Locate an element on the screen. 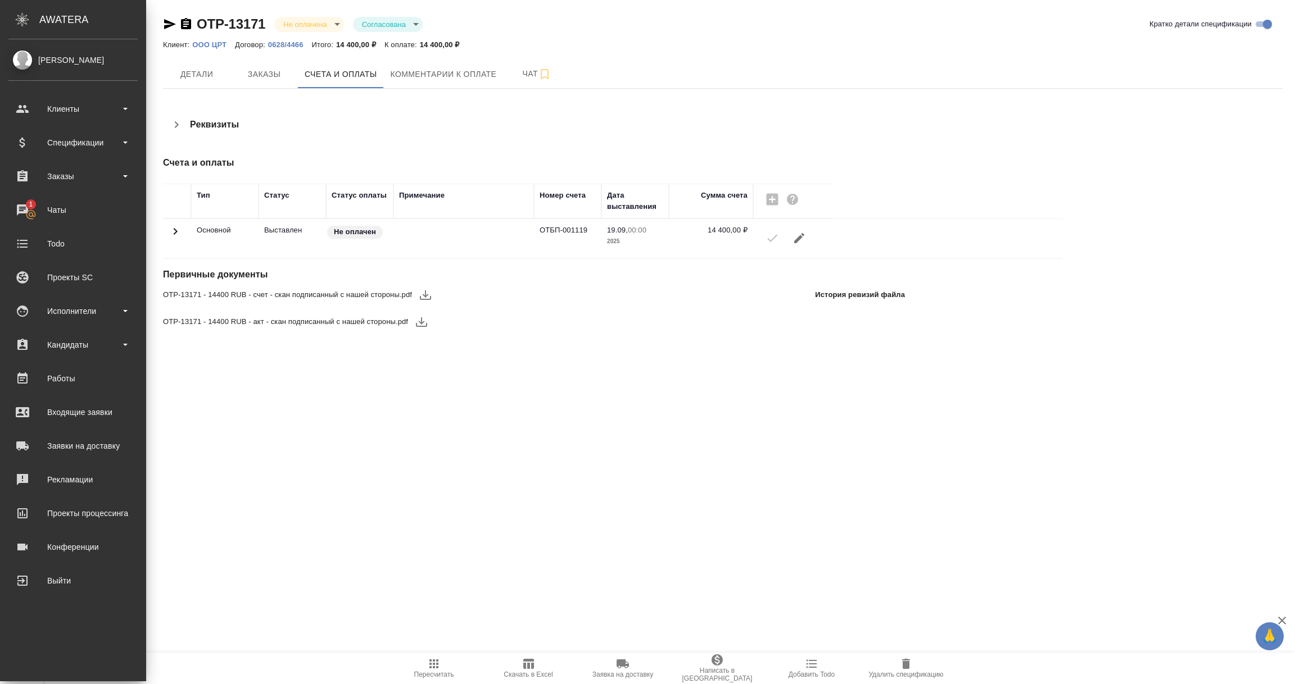  span: 1 is located at coordinates (30, 205).